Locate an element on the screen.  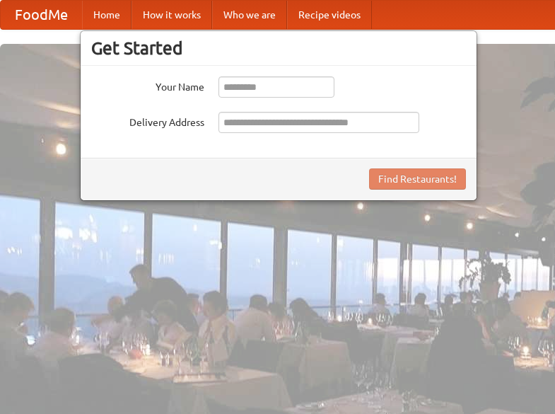
a: Recipe videos is located at coordinates (329, 15).